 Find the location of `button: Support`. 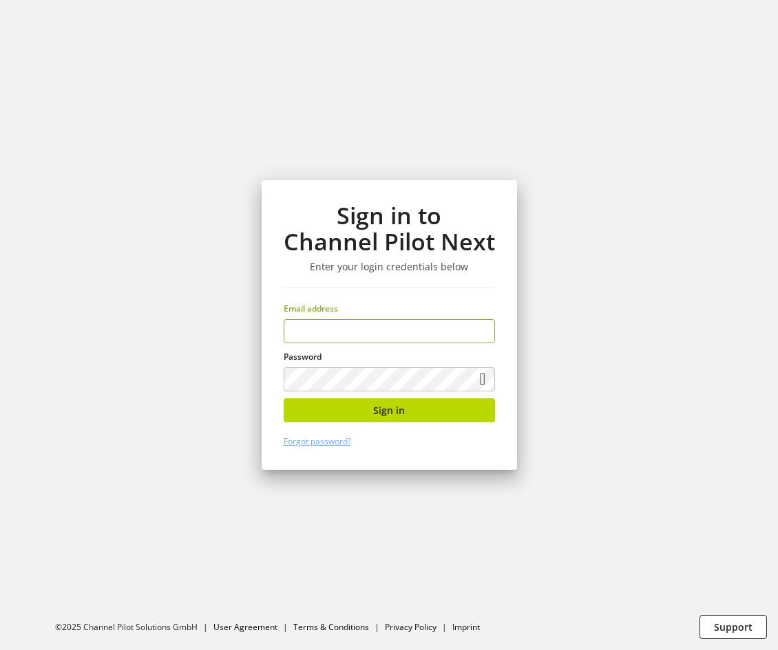

button: Support is located at coordinates (733, 627).